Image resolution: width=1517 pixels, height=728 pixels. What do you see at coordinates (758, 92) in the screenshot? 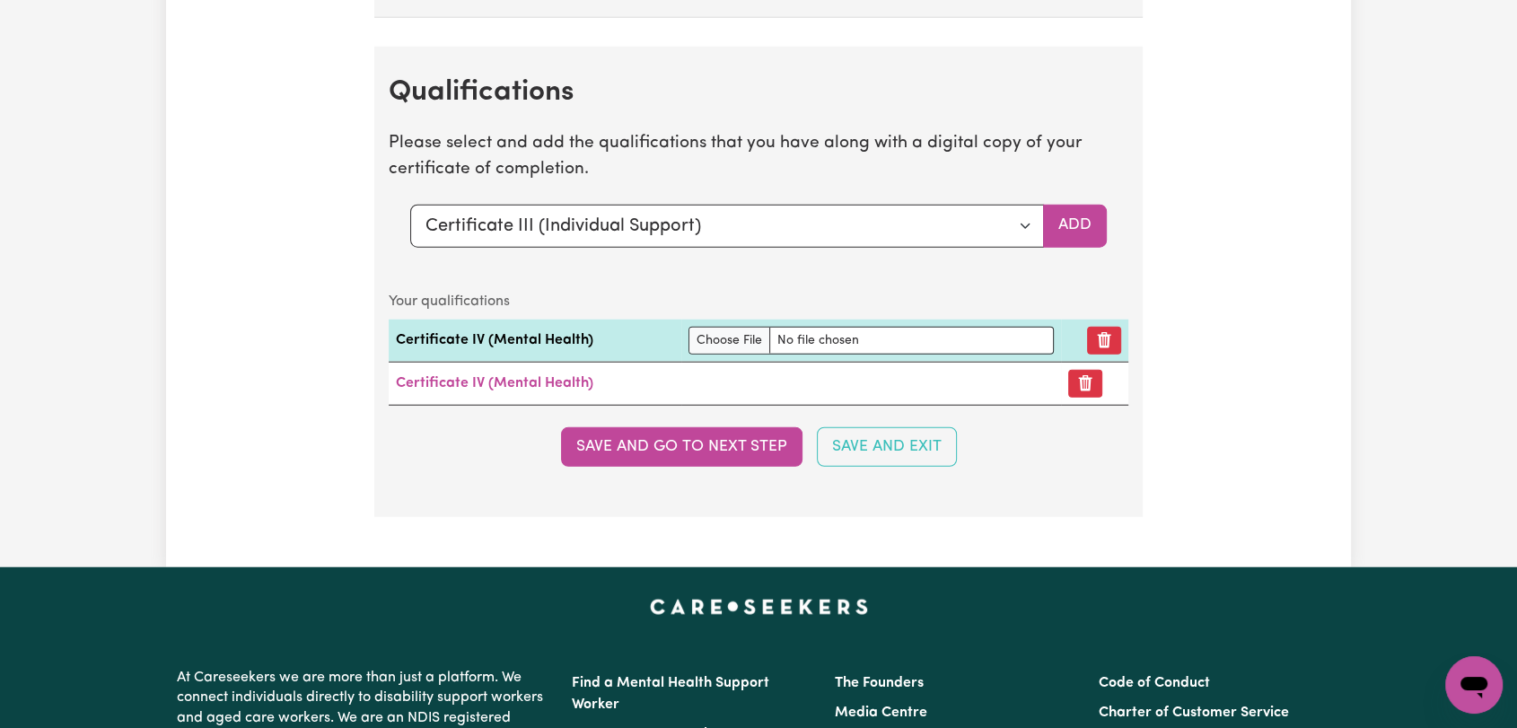
I see `h2: Qualifications` at bounding box center [758, 92].